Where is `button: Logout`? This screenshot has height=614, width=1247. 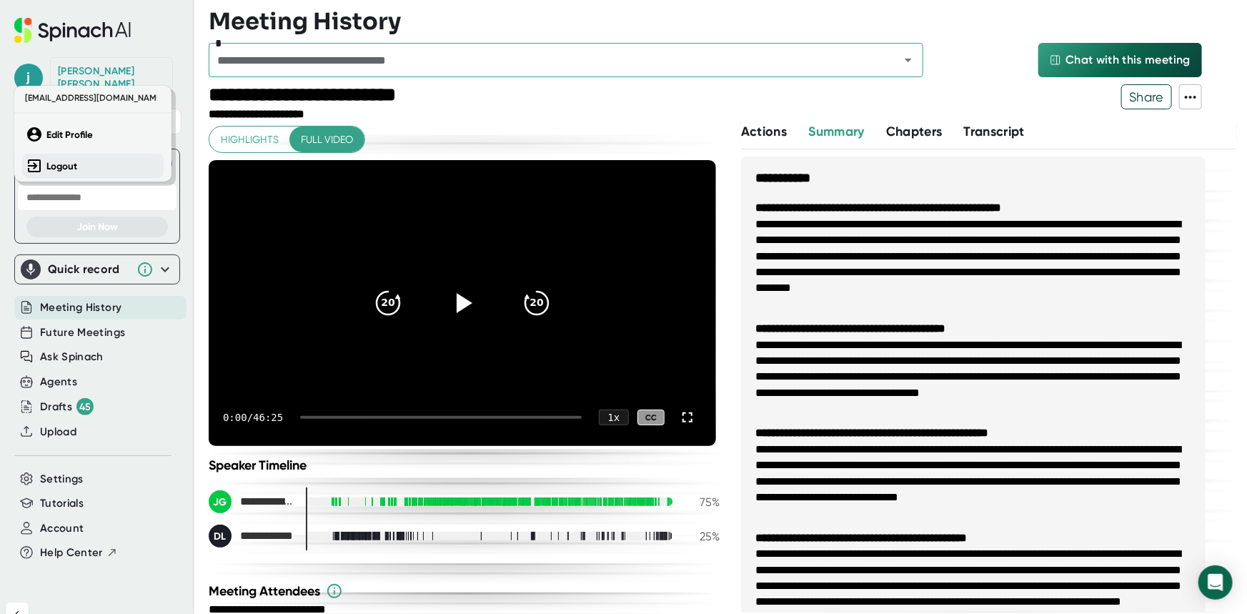 button: Logout is located at coordinates (93, 166).